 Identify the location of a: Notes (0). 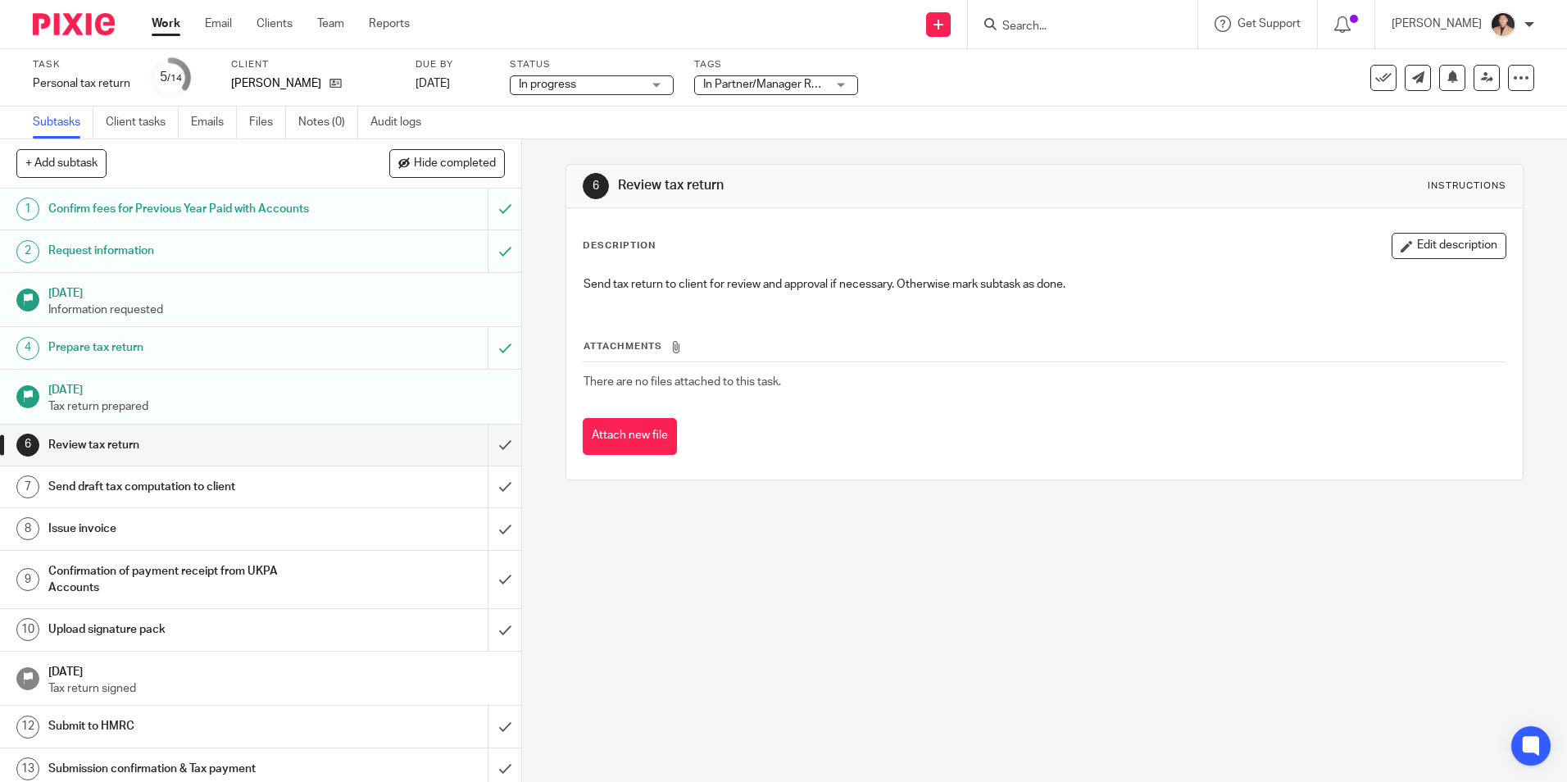
(328, 122).